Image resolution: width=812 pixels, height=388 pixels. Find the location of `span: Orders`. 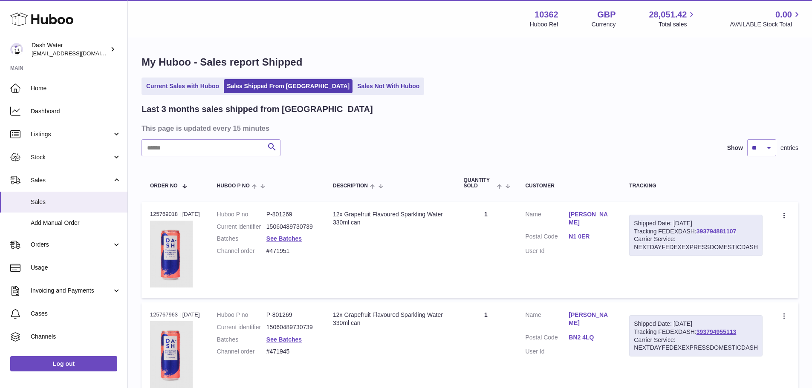

span: Orders is located at coordinates (71, 245).